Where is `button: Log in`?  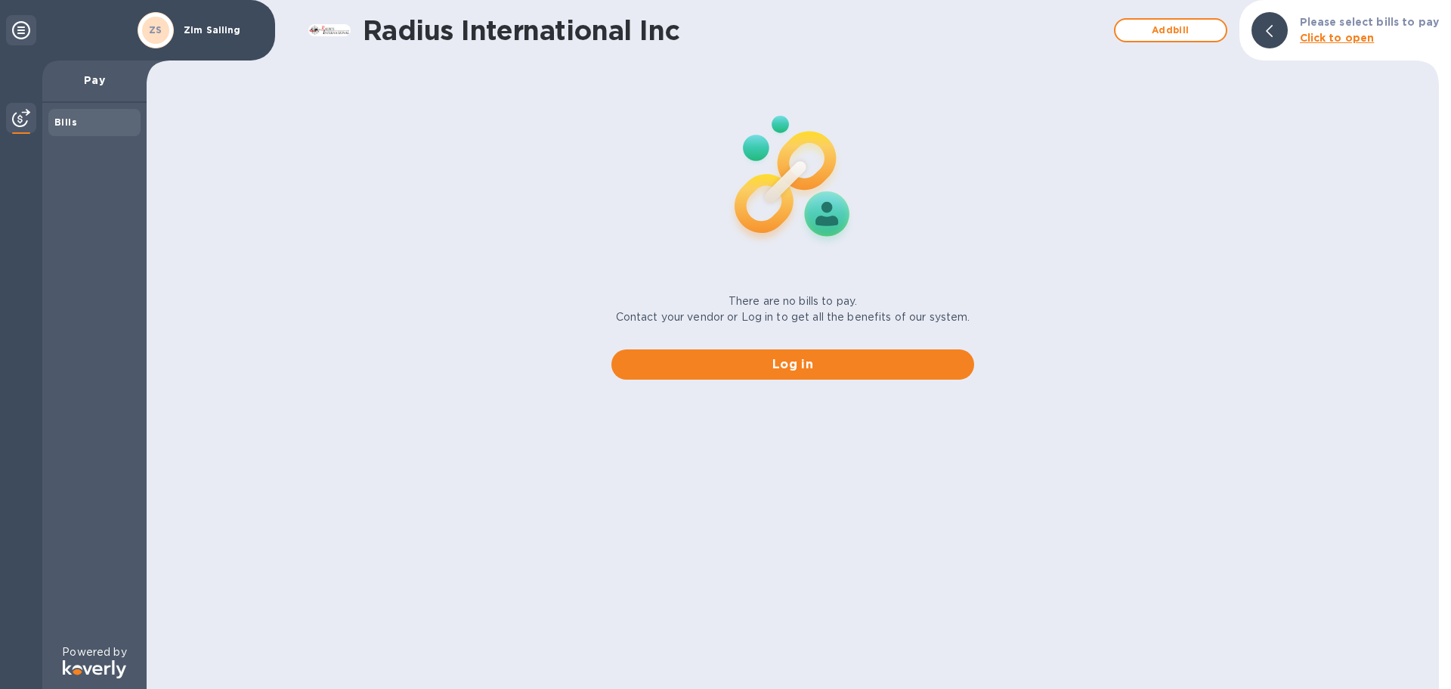 button: Log in is located at coordinates (793, 364).